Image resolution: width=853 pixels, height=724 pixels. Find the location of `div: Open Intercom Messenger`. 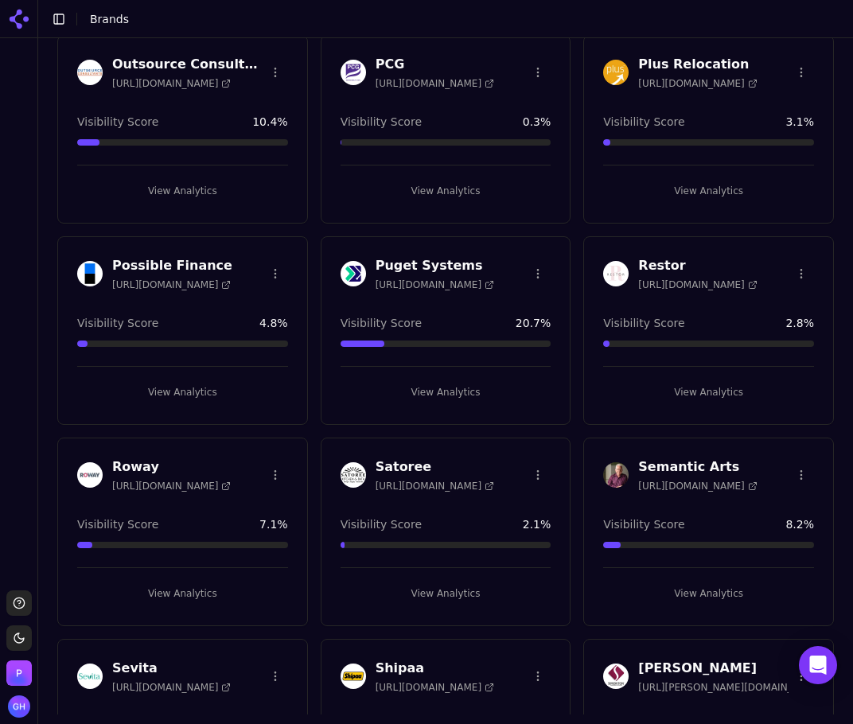

div: Open Intercom Messenger is located at coordinates (818, 665).